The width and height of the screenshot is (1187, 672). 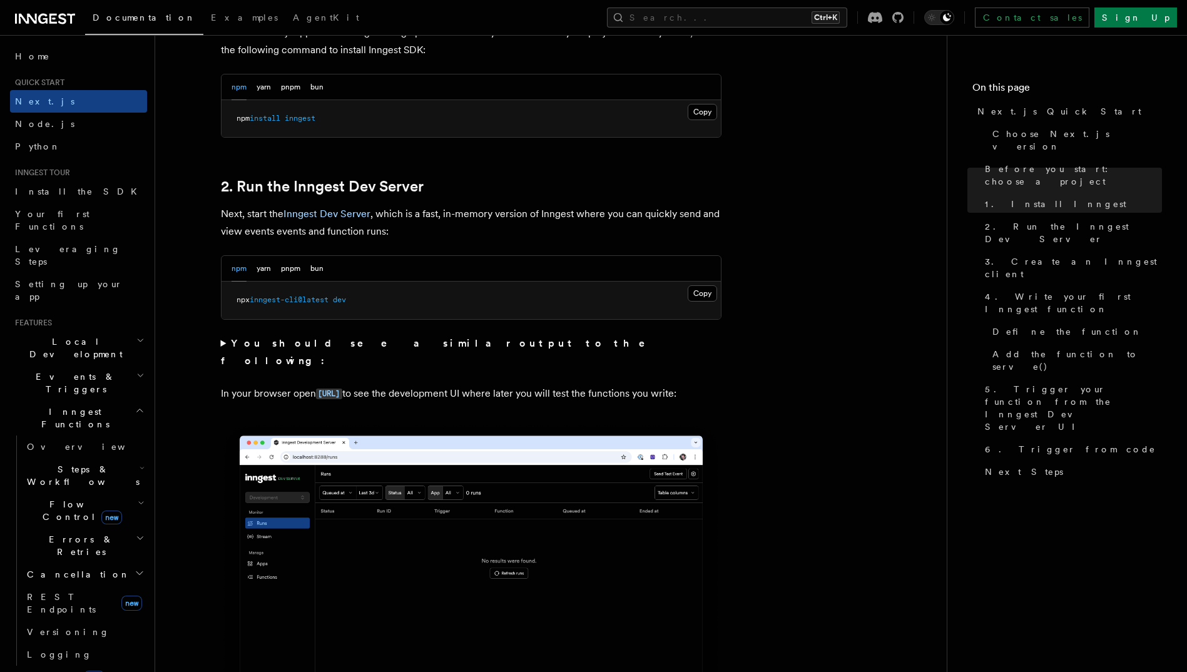 What do you see at coordinates (1074, 360) in the screenshot?
I see `a: Add the function to serve()` at bounding box center [1074, 360].